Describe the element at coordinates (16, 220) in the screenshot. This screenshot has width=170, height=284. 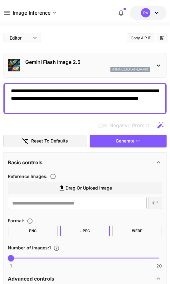
I see `span: Format :` at that location.